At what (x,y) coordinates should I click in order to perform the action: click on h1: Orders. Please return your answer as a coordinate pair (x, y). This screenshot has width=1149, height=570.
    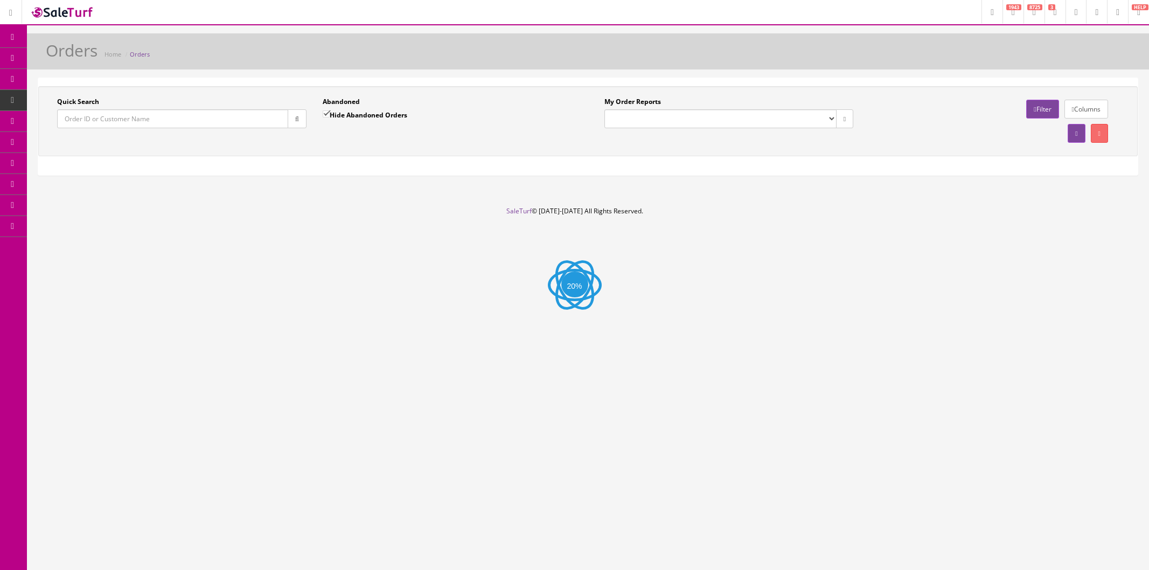
    Looking at the image, I should click on (72, 50).